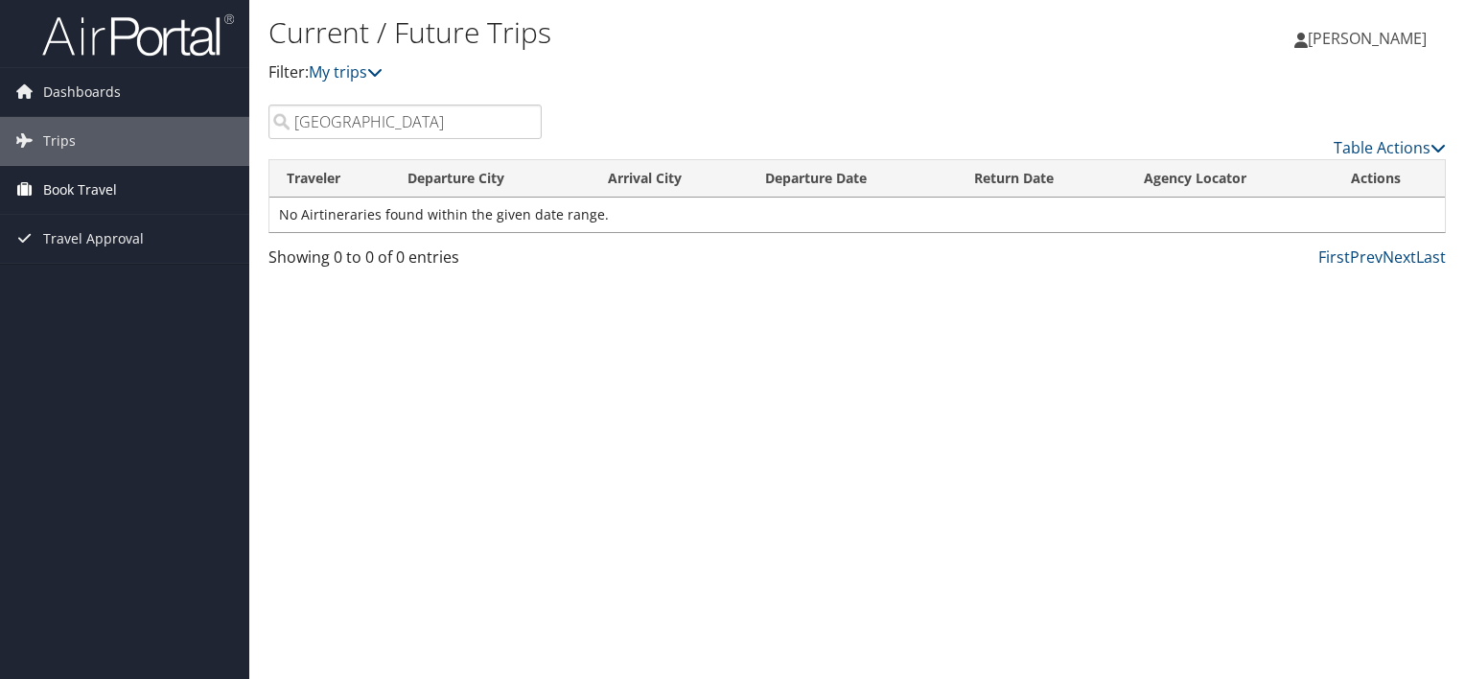  What do you see at coordinates (80, 190) in the screenshot?
I see `span: Book Travel` at bounding box center [80, 190].